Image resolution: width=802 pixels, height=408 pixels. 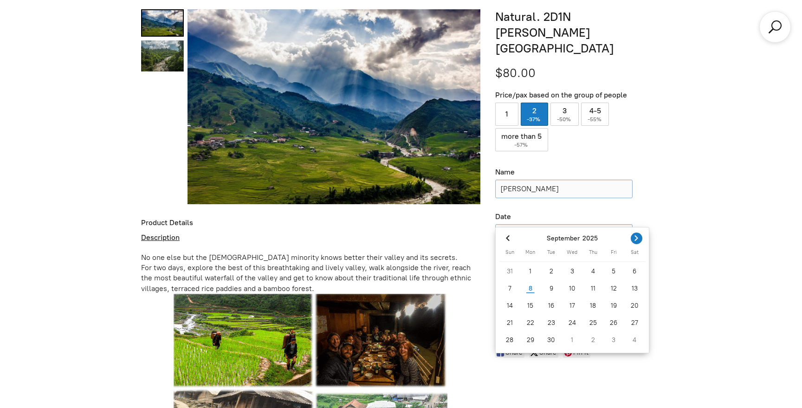 I want to click on div: For two days, explore the best of this breathtaking and lively valley, walk alongside the river, ..., so click(x=311, y=278).